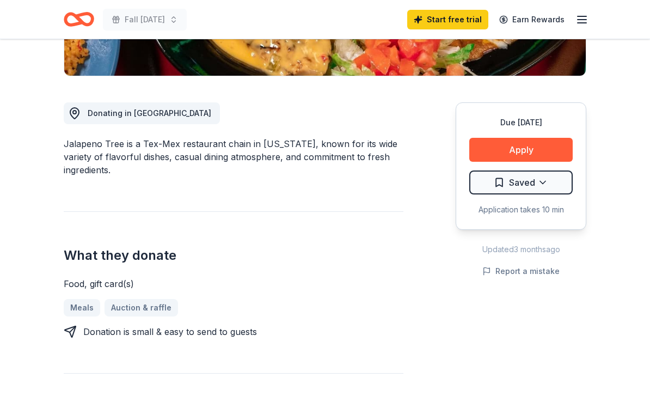  Describe the element at coordinates (170, 332) in the screenshot. I see `div: Donation is small & easy to send to guests` at that location.